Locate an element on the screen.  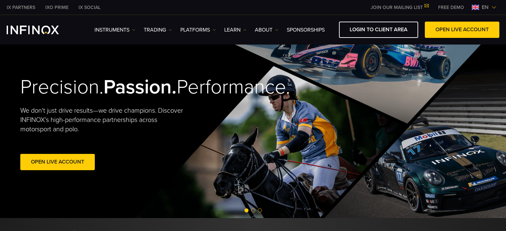
a: OPEN LIVE ACCOUNT is located at coordinates (462, 30).